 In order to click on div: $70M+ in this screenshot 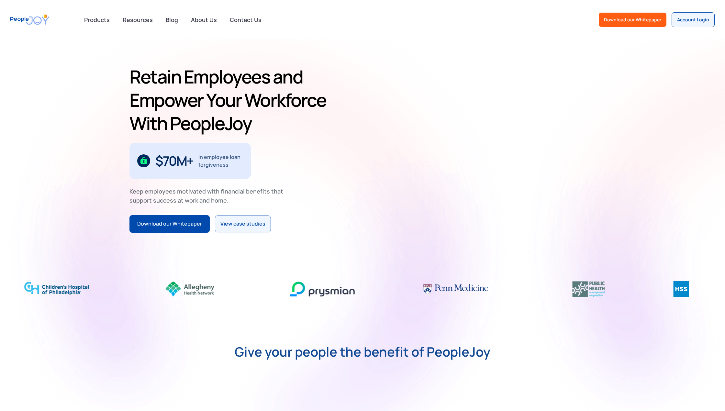, I will do `click(174, 161)`.